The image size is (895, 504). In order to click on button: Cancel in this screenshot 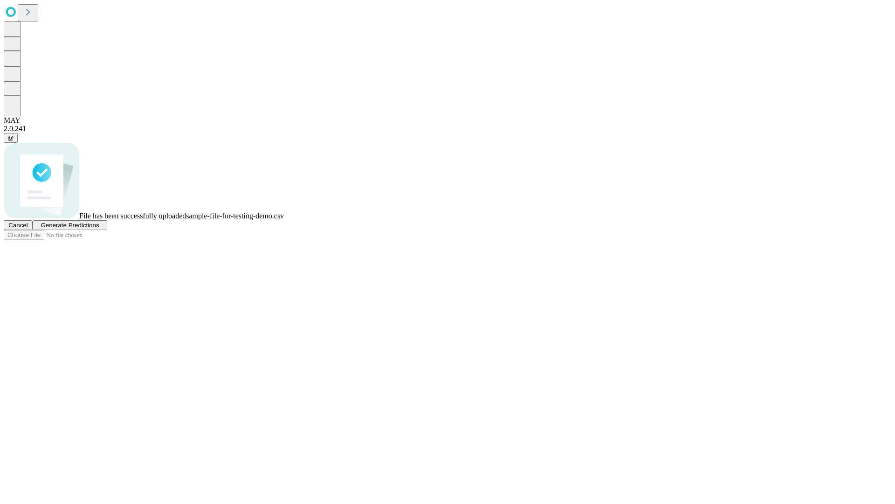, I will do `click(18, 225)`.